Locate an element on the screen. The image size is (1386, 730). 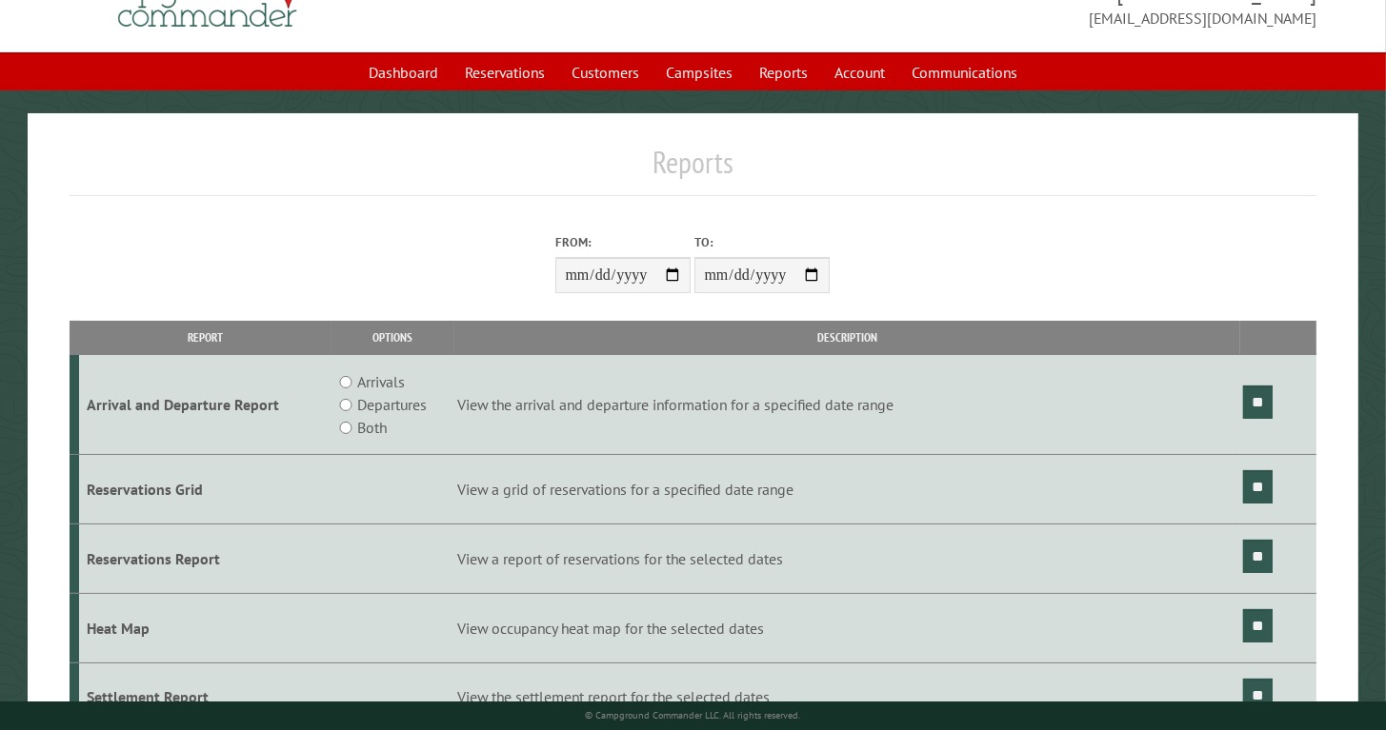
a: Reports is located at coordinates (783, 72).